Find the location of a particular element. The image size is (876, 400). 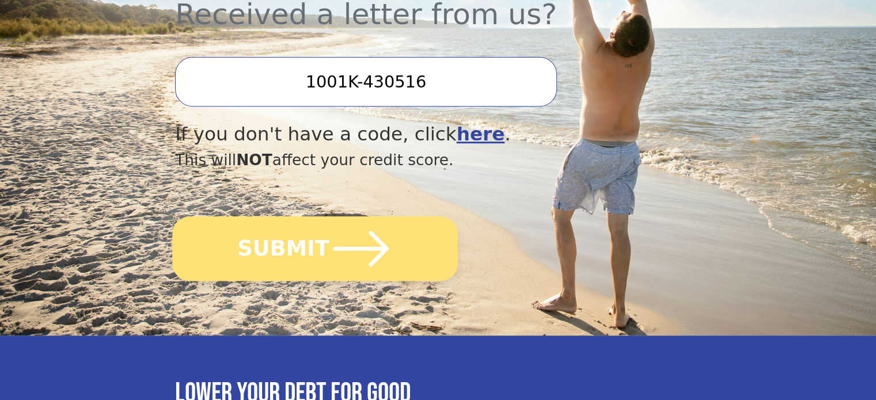

a: here is located at coordinates (481, 134).